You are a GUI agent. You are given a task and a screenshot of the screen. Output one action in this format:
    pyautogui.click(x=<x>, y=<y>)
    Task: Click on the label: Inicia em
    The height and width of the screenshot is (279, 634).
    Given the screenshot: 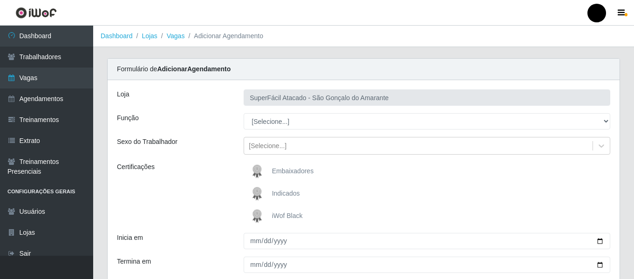 What is the action you would take?
    pyautogui.click(x=130, y=238)
    